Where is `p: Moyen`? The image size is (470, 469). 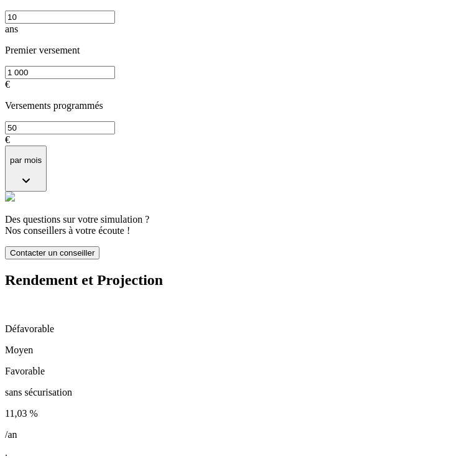
p: Moyen is located at coordinates (235, 350).